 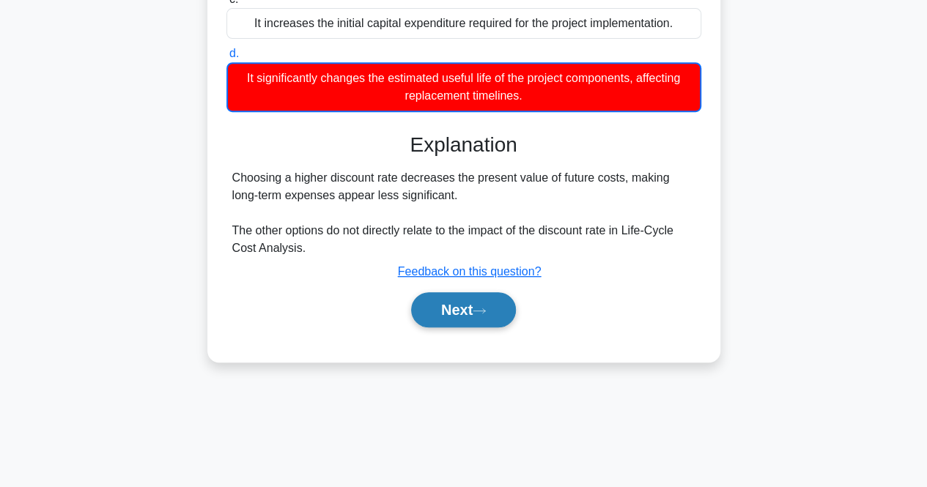 What do you see at coordinates (464, 23) in the screenshot?
I see `div: It increases the initial capital expenditure required for the project implementation.` at bounding box center [464, 23].